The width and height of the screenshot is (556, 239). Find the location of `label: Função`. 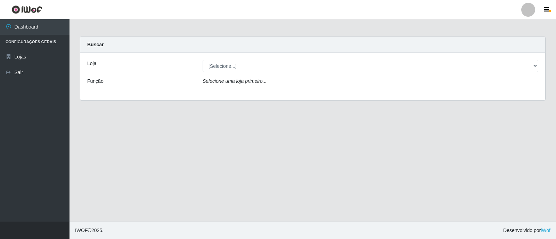

label: Função is located at coordinates (95, 81).